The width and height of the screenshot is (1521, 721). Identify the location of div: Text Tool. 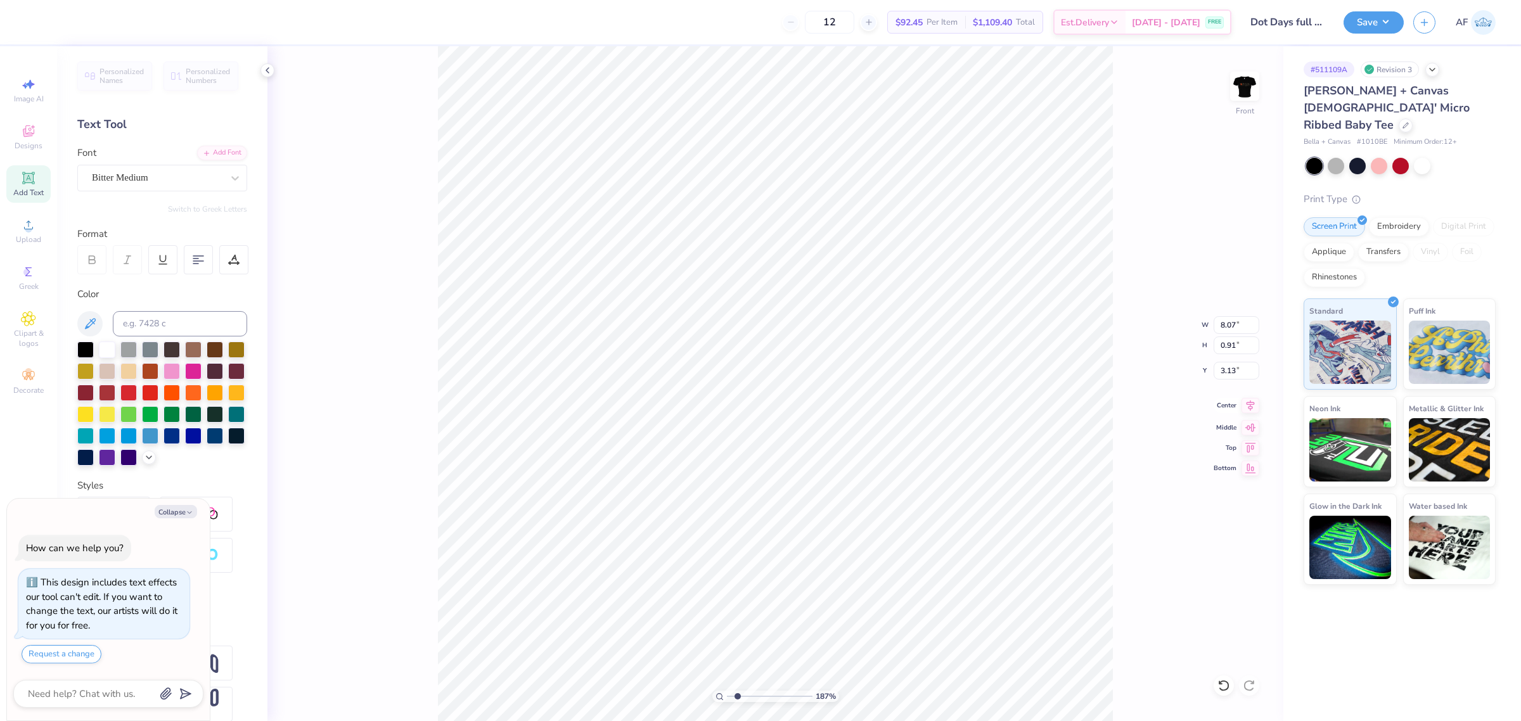
(162, 124).